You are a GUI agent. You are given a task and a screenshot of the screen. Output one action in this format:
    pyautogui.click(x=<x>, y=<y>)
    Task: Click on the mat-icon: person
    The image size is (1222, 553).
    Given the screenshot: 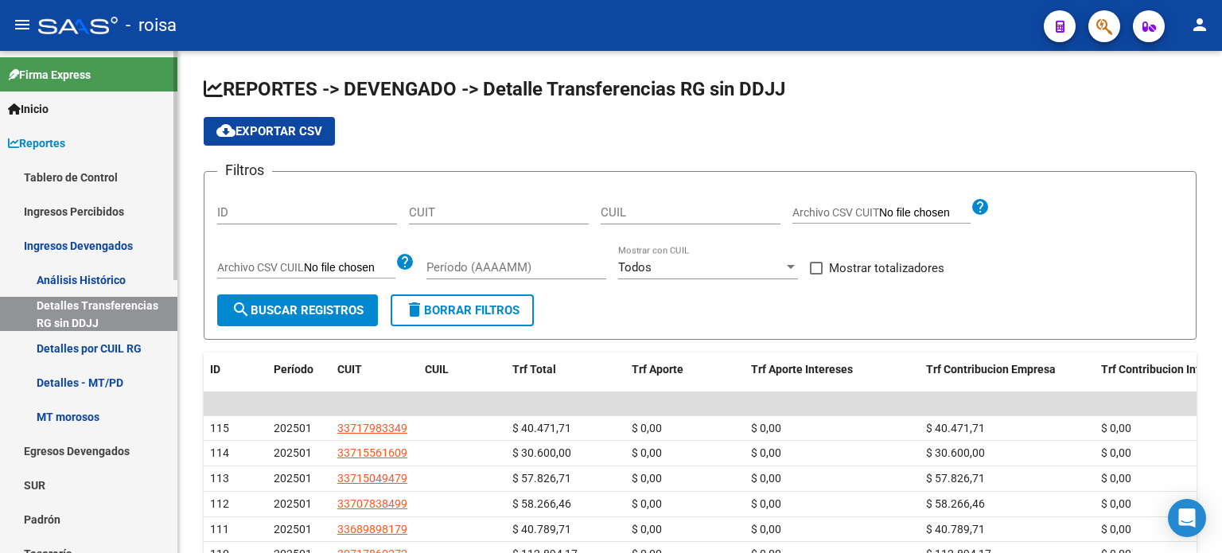 What is the action you would take?
    pyautogui.click(x=1200, y=25)
    